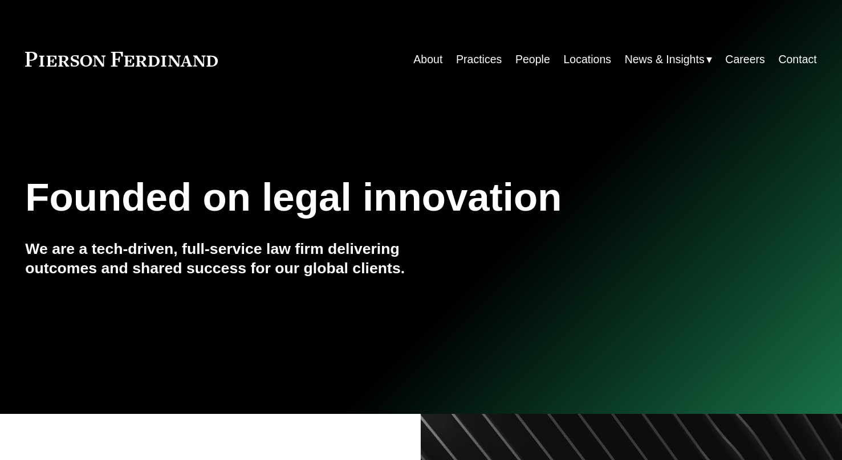  Describe the element at coordinates (797, 59) in the screenshot. I see `a: Contact` at that location.